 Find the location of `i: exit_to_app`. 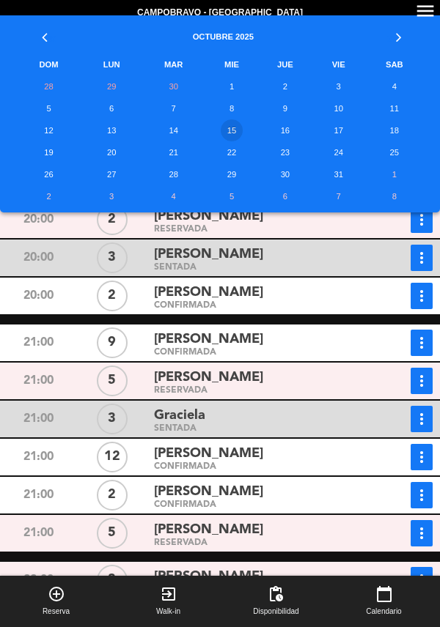

i: exit_to_app is located at coordinates (169, 594).